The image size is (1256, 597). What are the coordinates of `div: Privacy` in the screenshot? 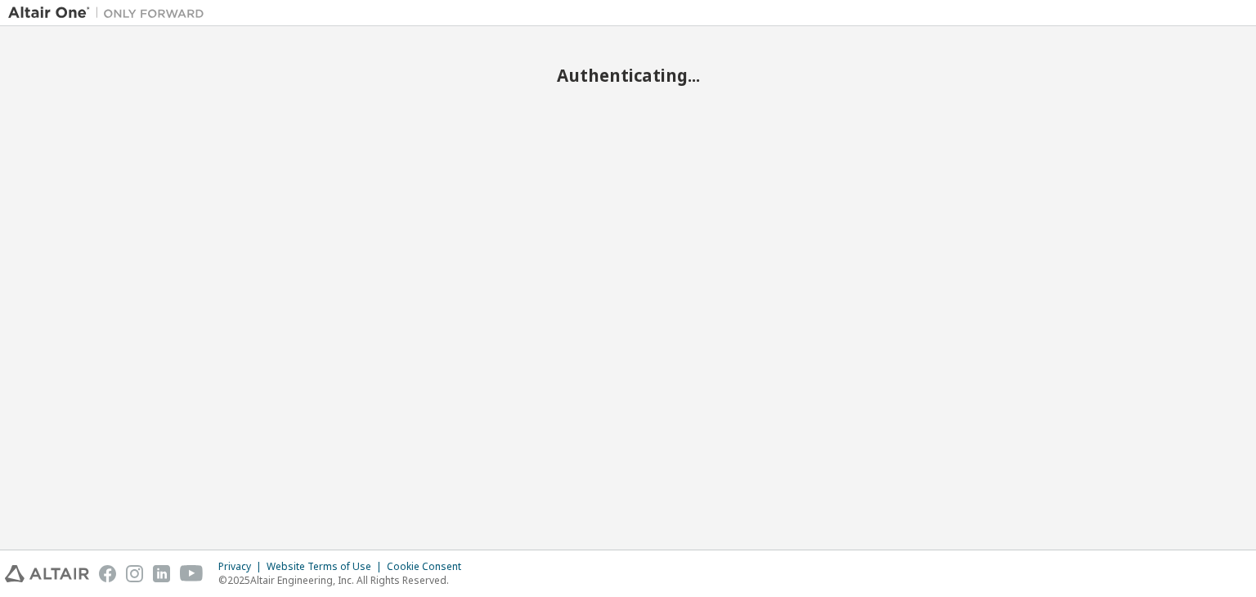 It's located at (242, 567).